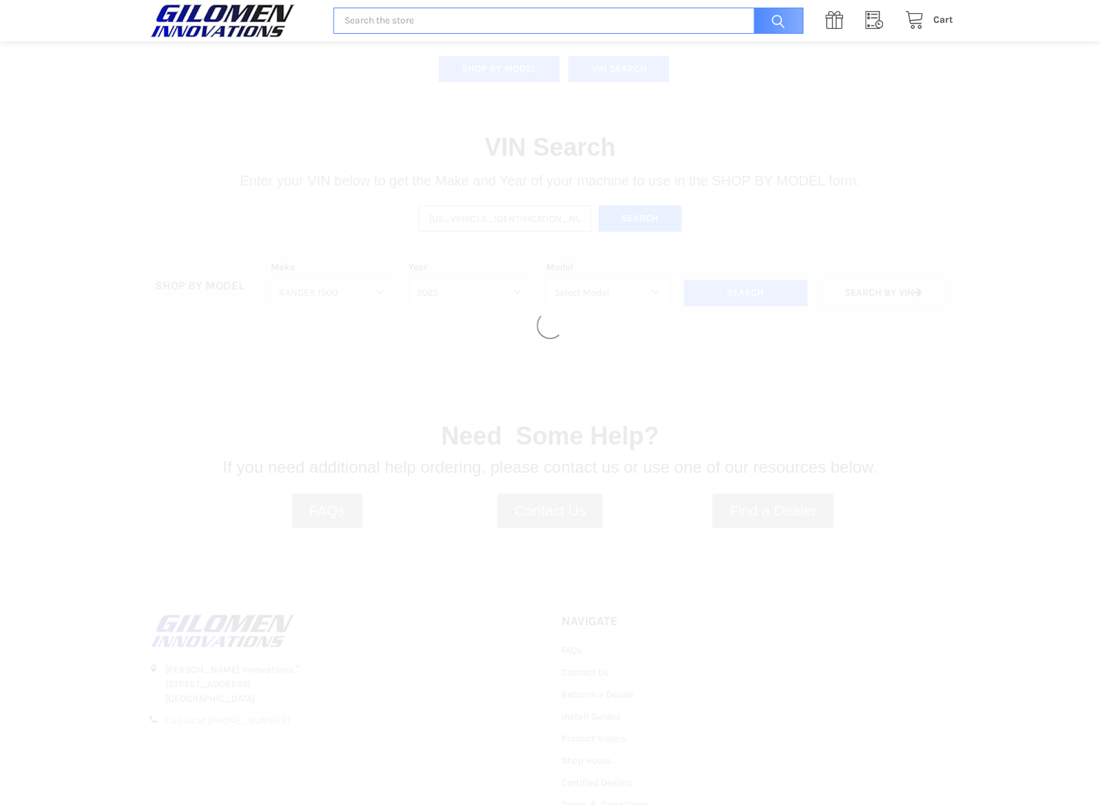 This screenshot has height=805, width=1100. Describe the element at coordinates (568, 21) in the screenshot. I see `input: Search the store` at that location.